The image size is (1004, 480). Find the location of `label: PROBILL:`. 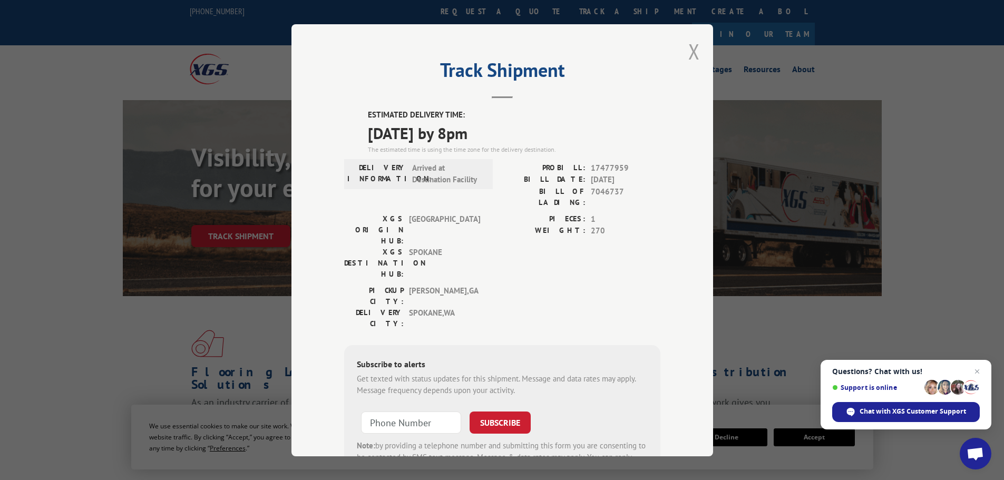

label: PROBILL: is located at coordinates (544, 168).